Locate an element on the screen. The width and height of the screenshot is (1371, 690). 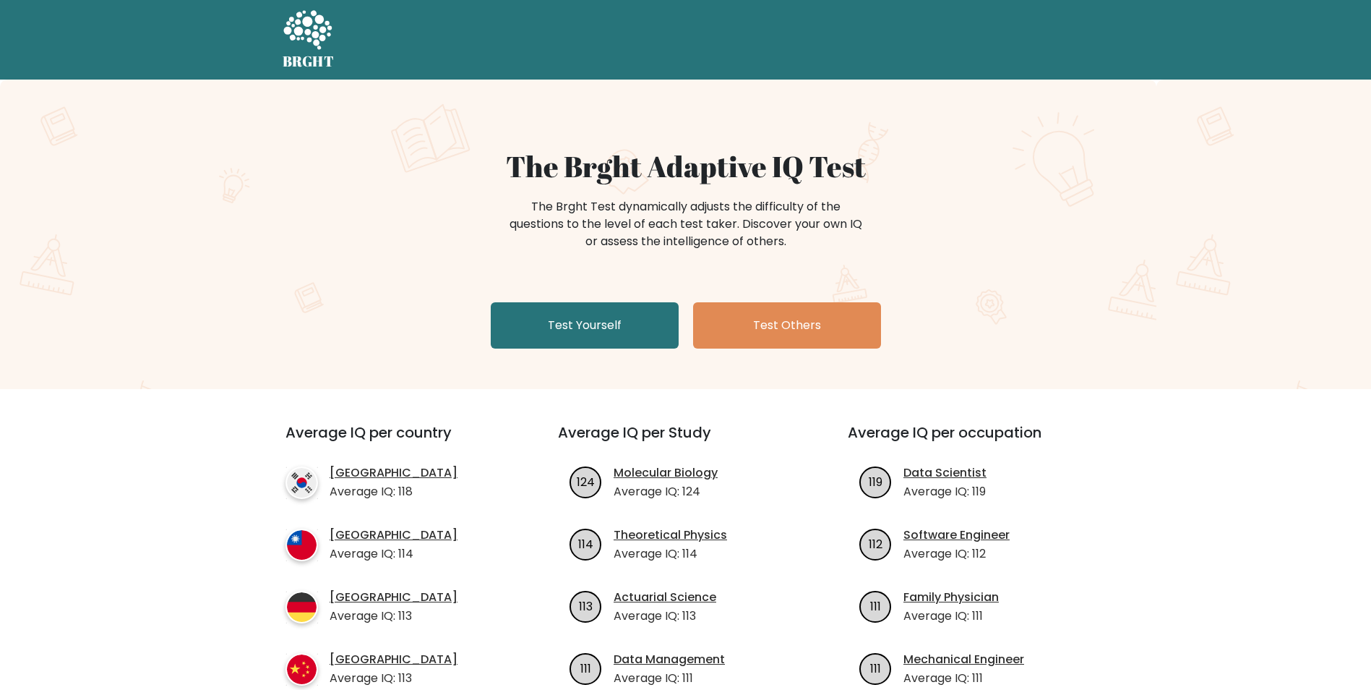
text: 112 is located at coordinates (875, 543).